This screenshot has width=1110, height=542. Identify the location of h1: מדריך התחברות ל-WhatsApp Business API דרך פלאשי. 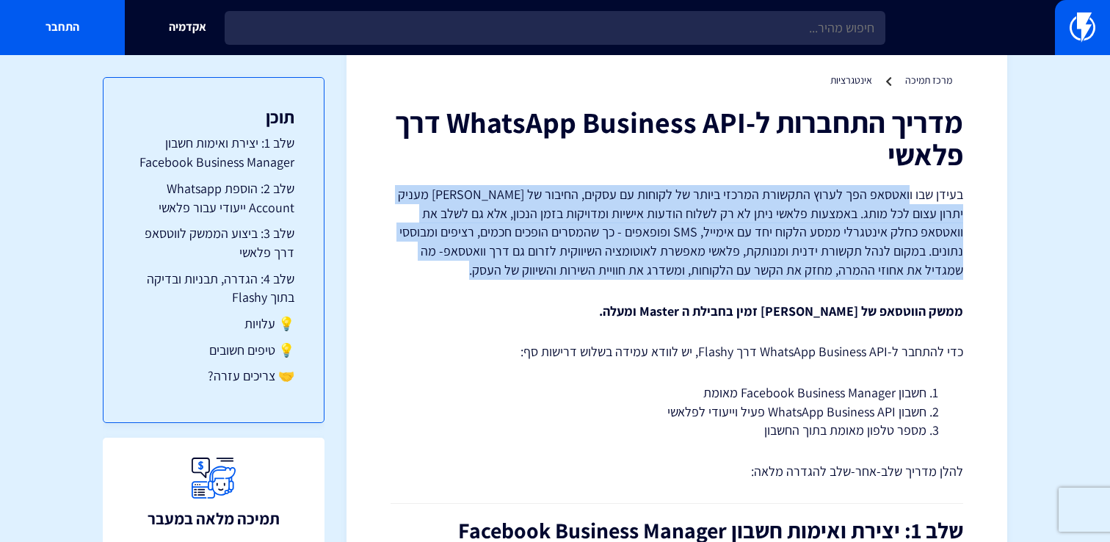
(677, 138).